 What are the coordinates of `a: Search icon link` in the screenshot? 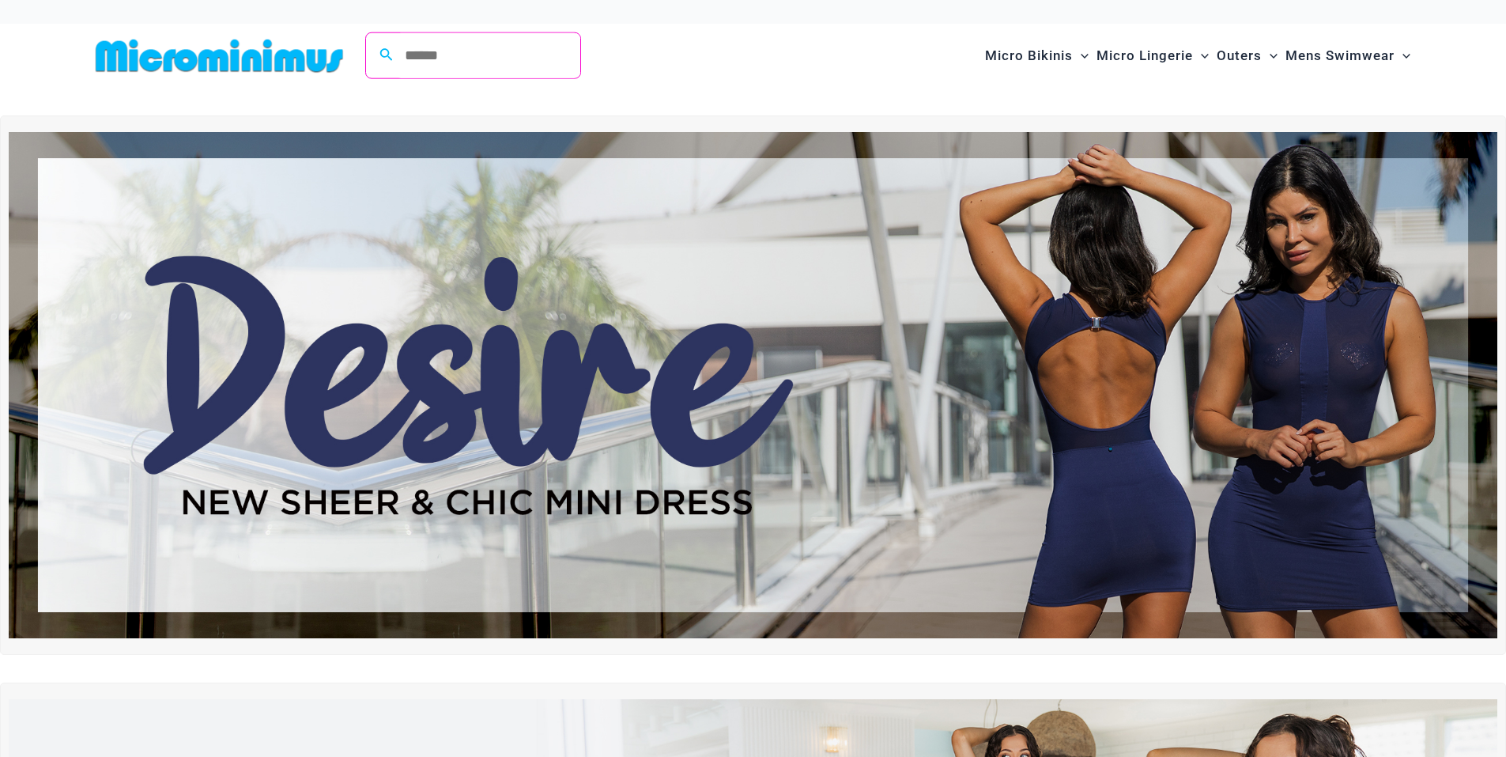 It's located at (387, 55).